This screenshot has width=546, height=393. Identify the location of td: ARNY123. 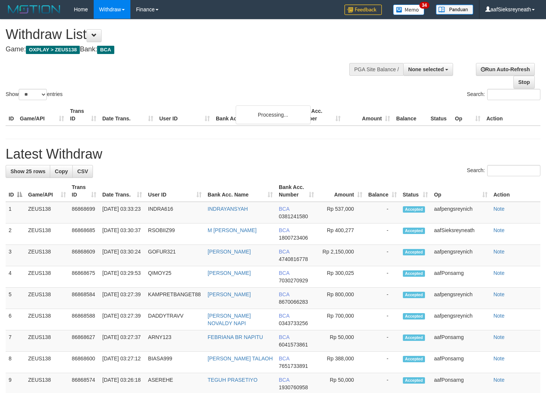
(175, 341).